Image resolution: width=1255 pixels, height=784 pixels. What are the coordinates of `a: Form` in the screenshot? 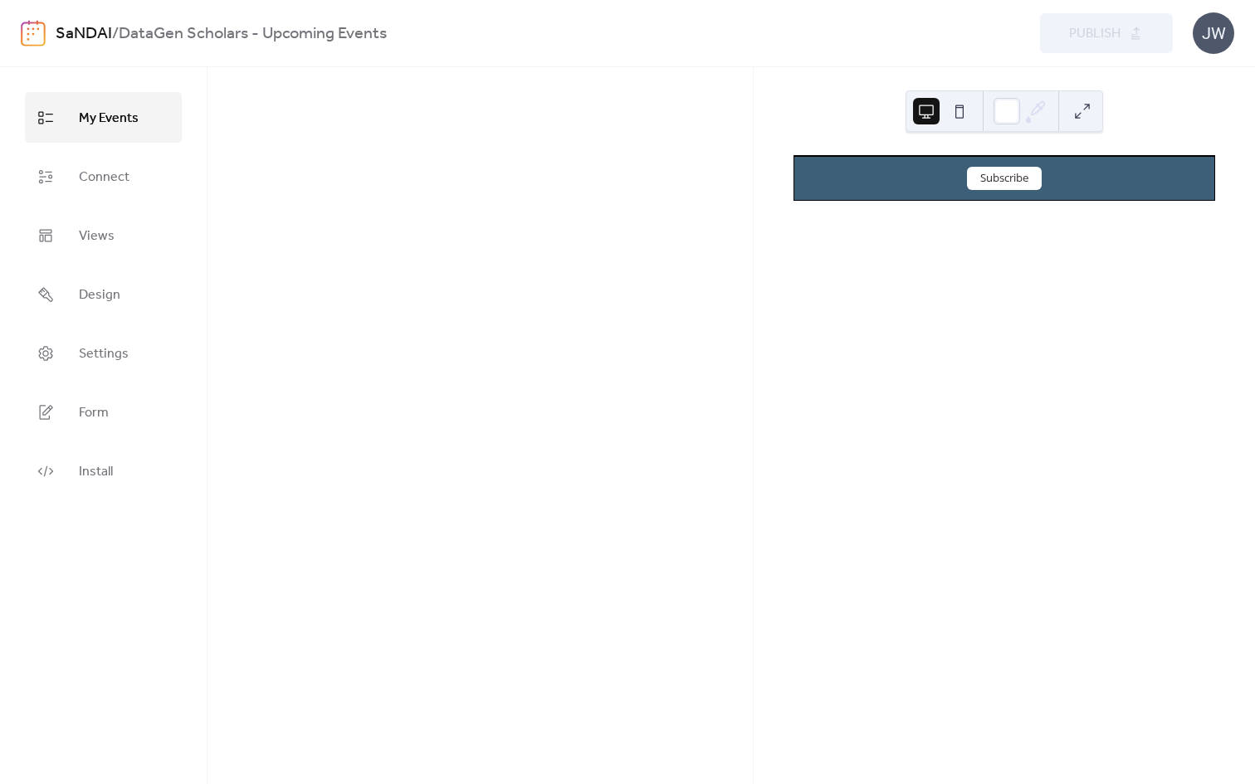 It's located at (103, 412).